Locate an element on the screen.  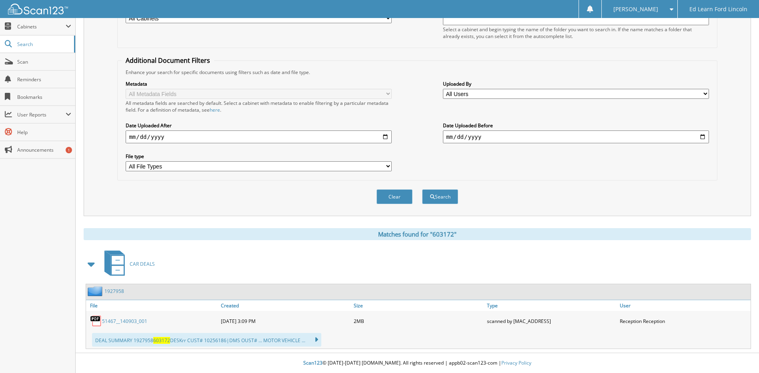
input: start is located at coordinates (258, 137).